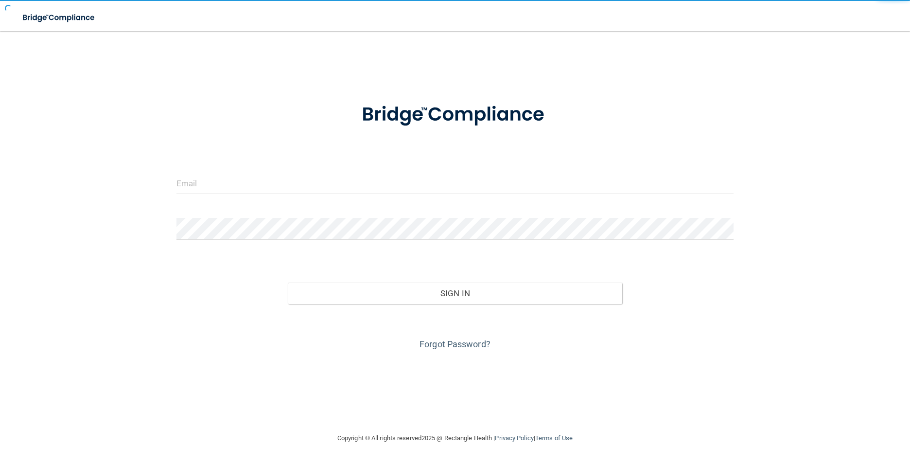 The height and width of the screenshot is (464, 910). Describe the element at coordinates (455, 183) in the screenshot. I see `input: Email` at that location.